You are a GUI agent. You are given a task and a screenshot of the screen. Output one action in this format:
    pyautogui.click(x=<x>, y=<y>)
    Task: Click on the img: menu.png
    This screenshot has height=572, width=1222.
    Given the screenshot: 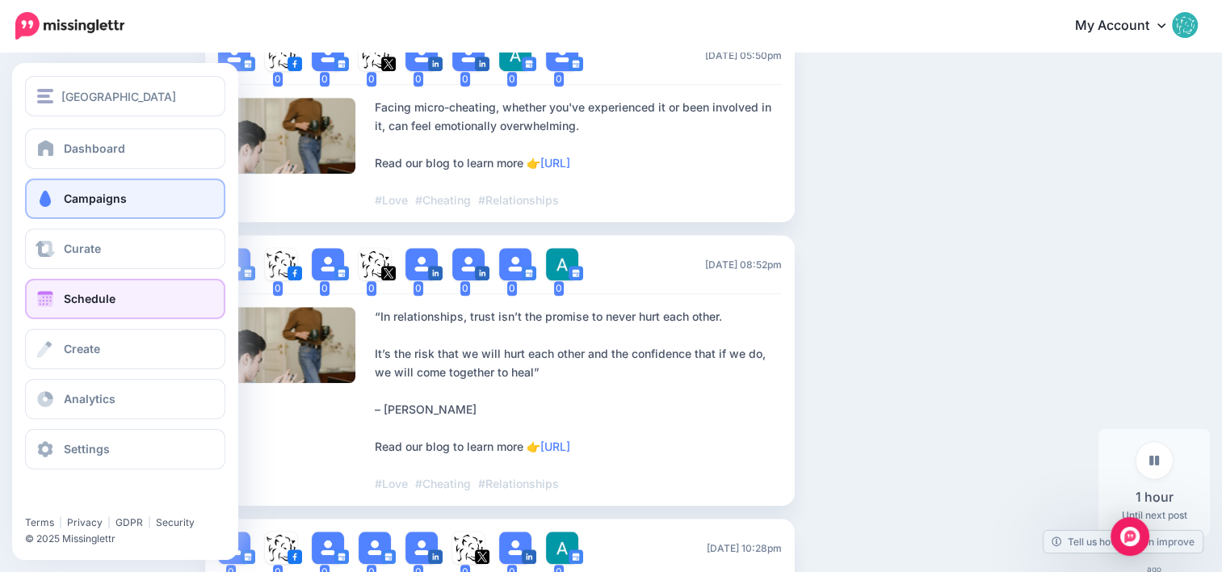 What is the action you would take?
    pyautogui.click(x=45, y=96)
    